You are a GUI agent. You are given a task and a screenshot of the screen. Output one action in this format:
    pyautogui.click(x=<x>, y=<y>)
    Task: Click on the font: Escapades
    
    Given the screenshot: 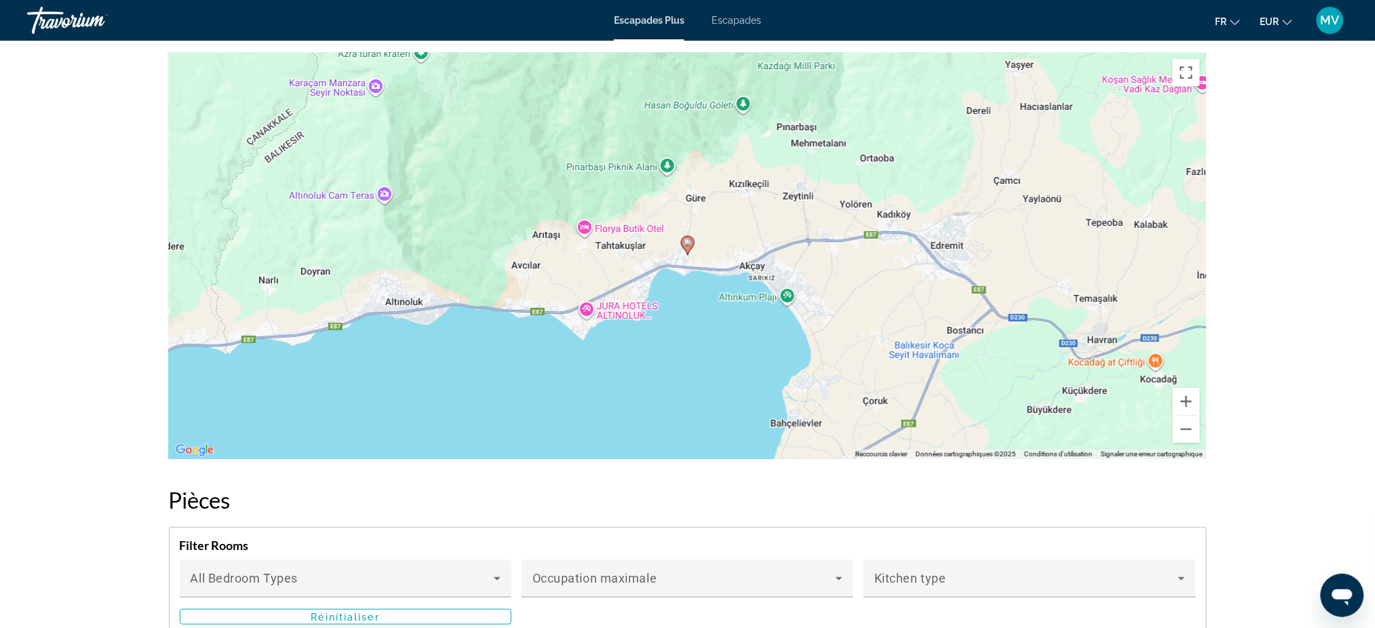 What is the action you would take?
    pyautogui.click(x=736, y=20)
    